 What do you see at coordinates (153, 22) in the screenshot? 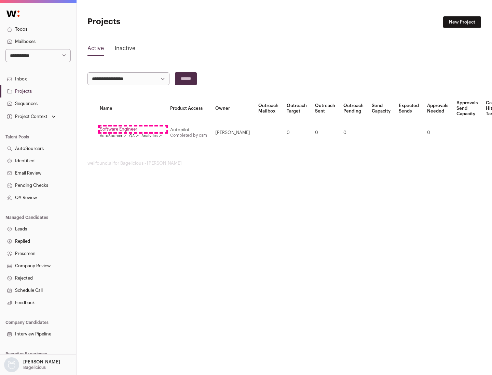
I see `h1: Projects` at bounding box center [153, 22].